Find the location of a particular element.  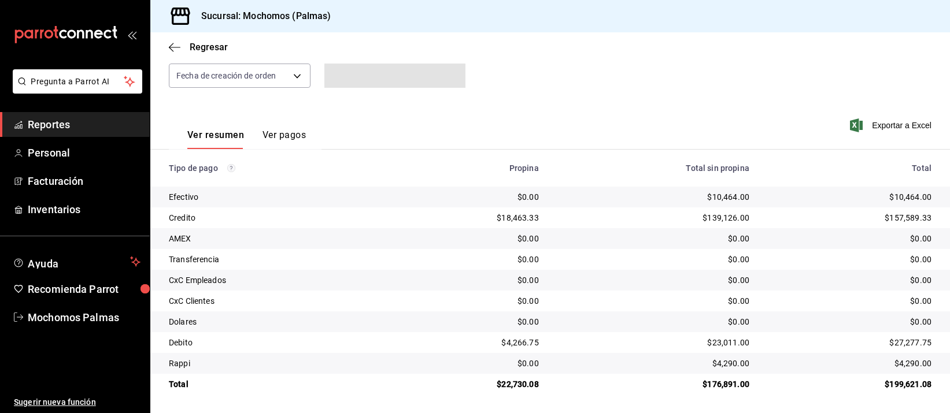

span: Pregunta a Parrot AI is located at coordinates (77, 81).